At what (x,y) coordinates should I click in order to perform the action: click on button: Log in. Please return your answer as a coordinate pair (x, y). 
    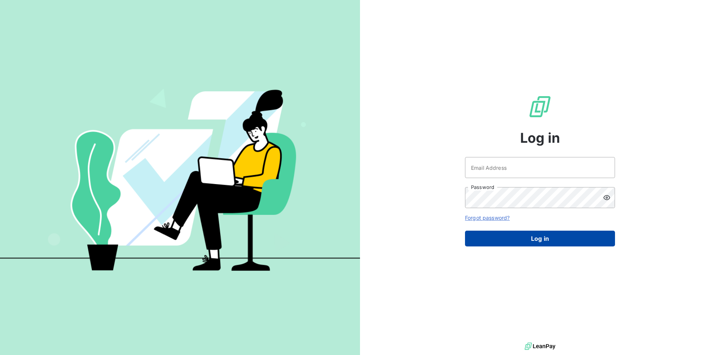
    Looking at the image, I should click on (540, 238).